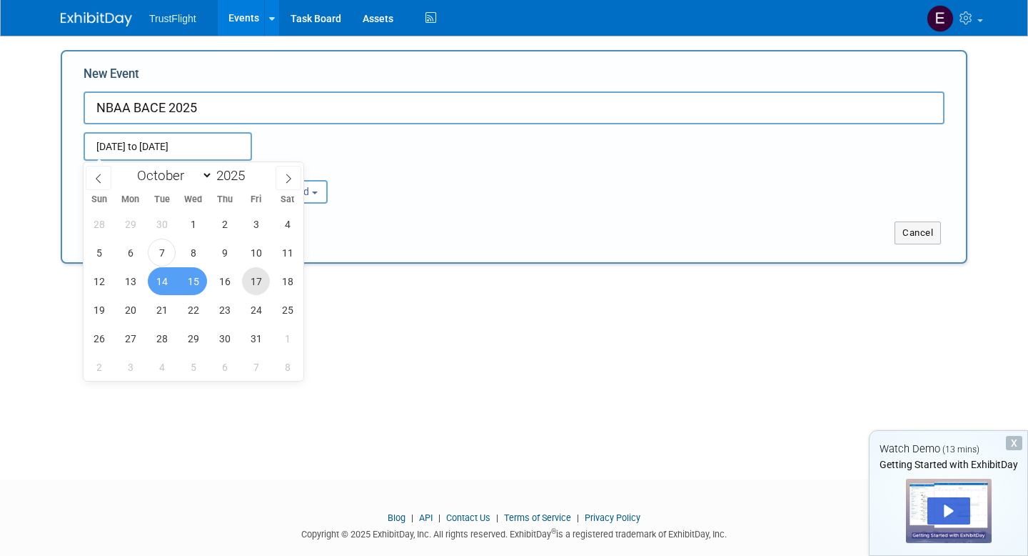 This screenshot has width=1028, height=556. Describe the element at coordinates (288, 199) in the screenshot. I see `span: Sat` at that location.